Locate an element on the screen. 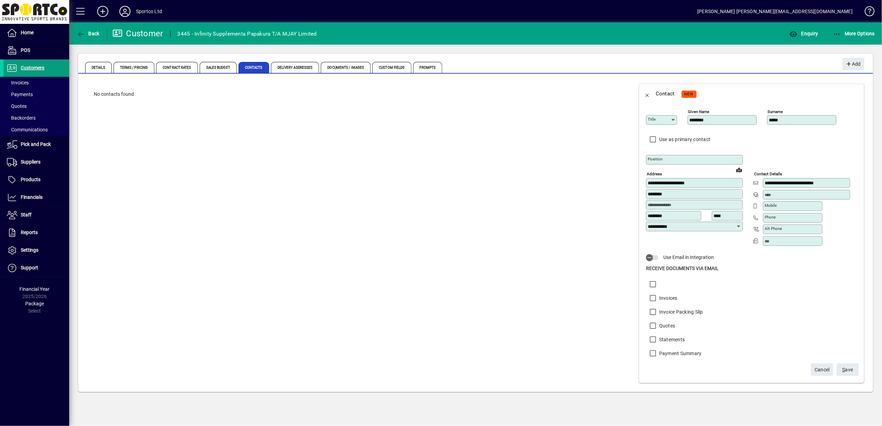 This screenshot has width=882, height=426. button: More Options is located at coordinates (854, 34).